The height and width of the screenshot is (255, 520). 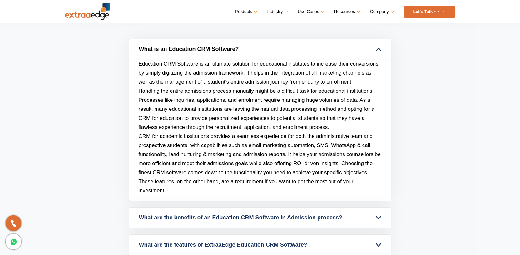 What do you see at coordinates (347, 12) in the screenshot?
I see `a: Resources` at bounding box center [347, 12].